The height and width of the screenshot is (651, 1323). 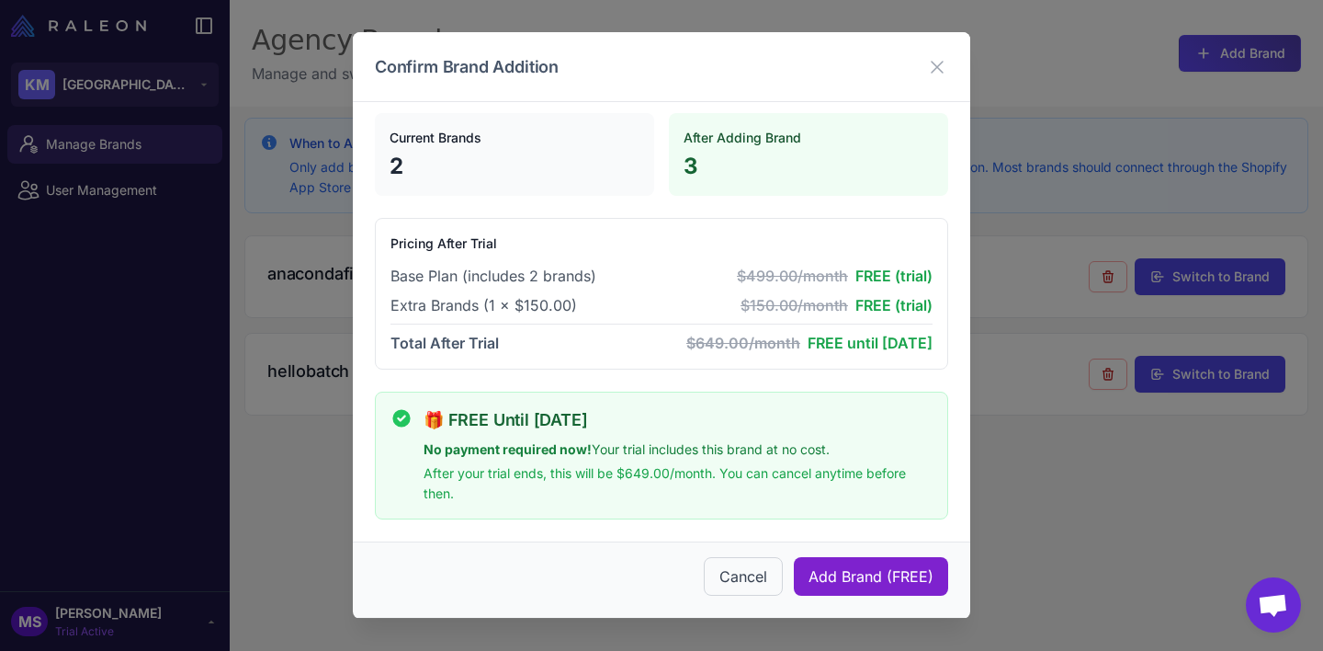 I want to click on button: Cancel, so click(x=743, y=576).